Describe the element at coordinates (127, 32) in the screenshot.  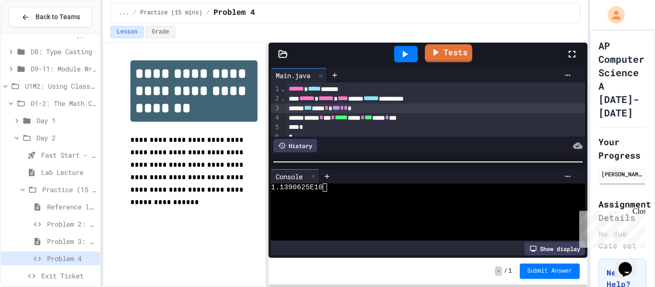
I see `button: Lesson` at that location.